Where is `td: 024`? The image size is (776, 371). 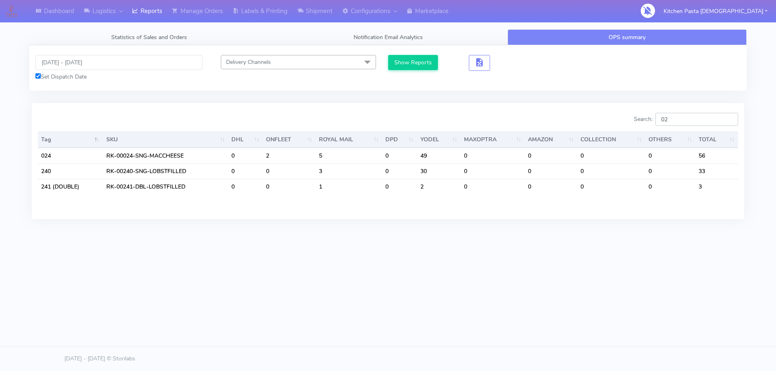
td: 024 is located at coordinates (70, 156).